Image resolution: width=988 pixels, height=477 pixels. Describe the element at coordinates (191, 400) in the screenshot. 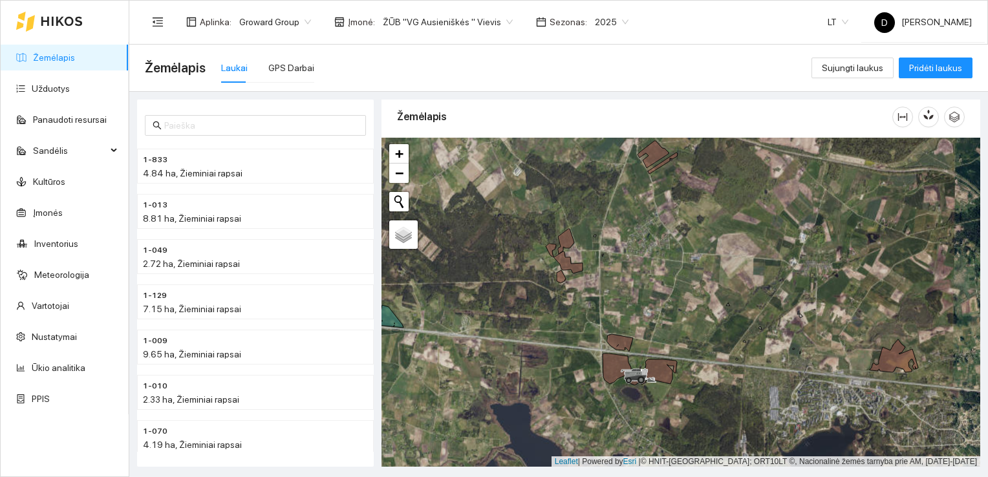

I see `span: 2.33 ha, Žieminiai rapsai` at that location.